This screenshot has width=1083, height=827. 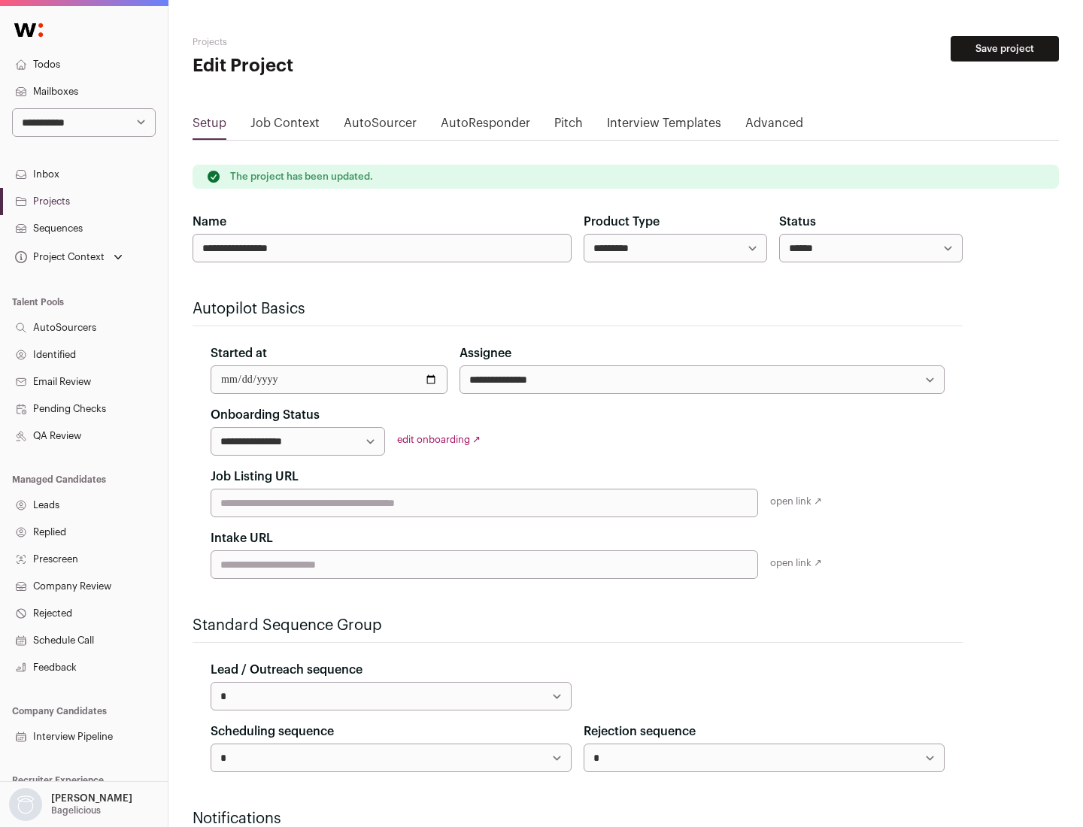 I want to click on p: The project has been updated., so click(x=302, y=177).